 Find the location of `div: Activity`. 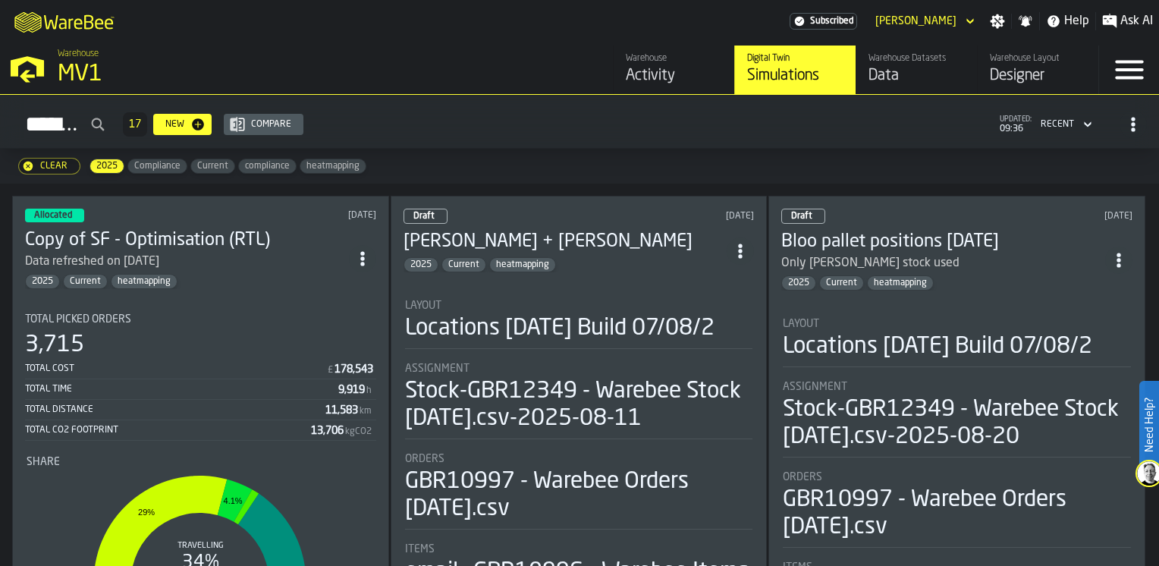

div: Activity is located at coordinates (674, 76).